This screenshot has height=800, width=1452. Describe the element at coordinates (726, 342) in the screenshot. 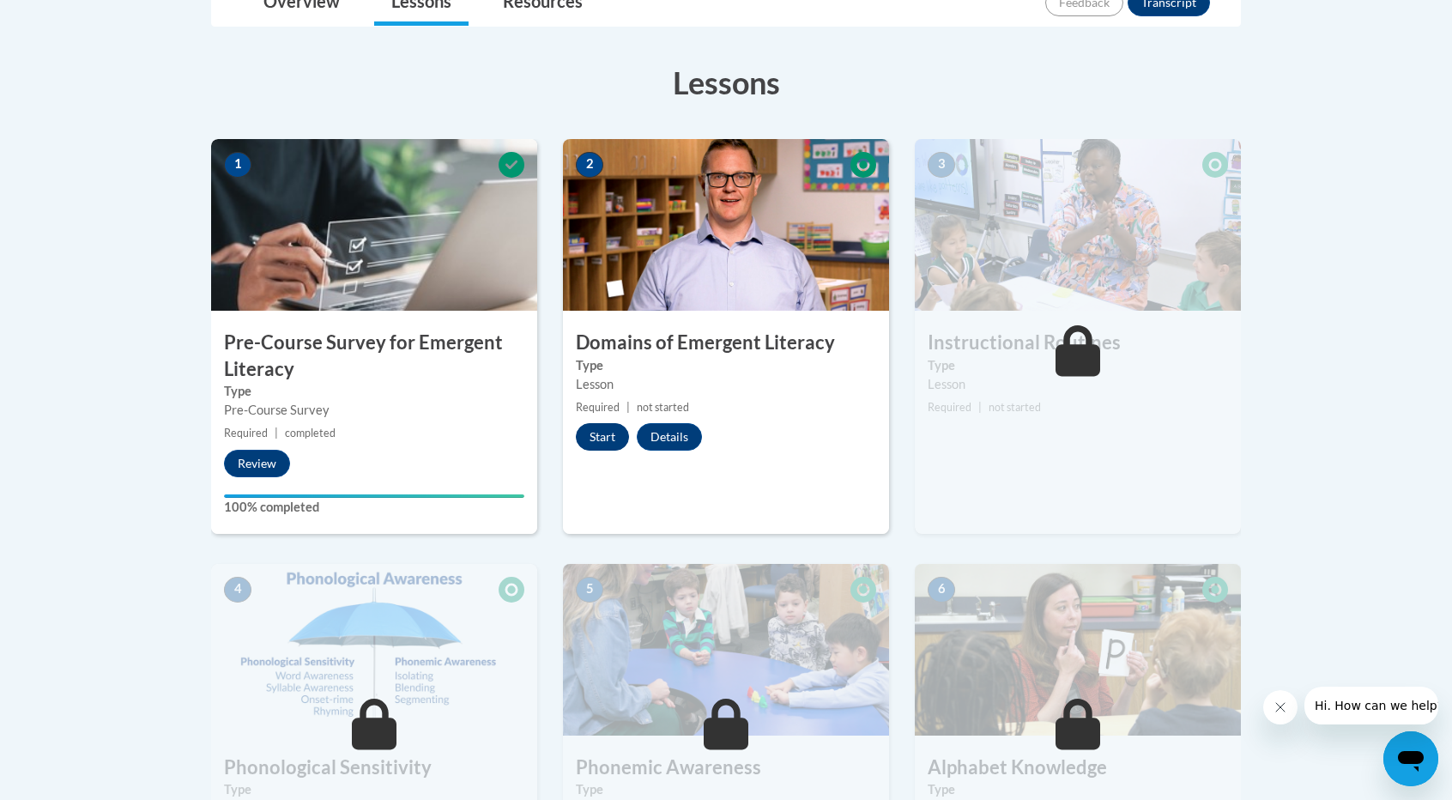

I see `h3: Domains of Emergent Literacy` at that location.